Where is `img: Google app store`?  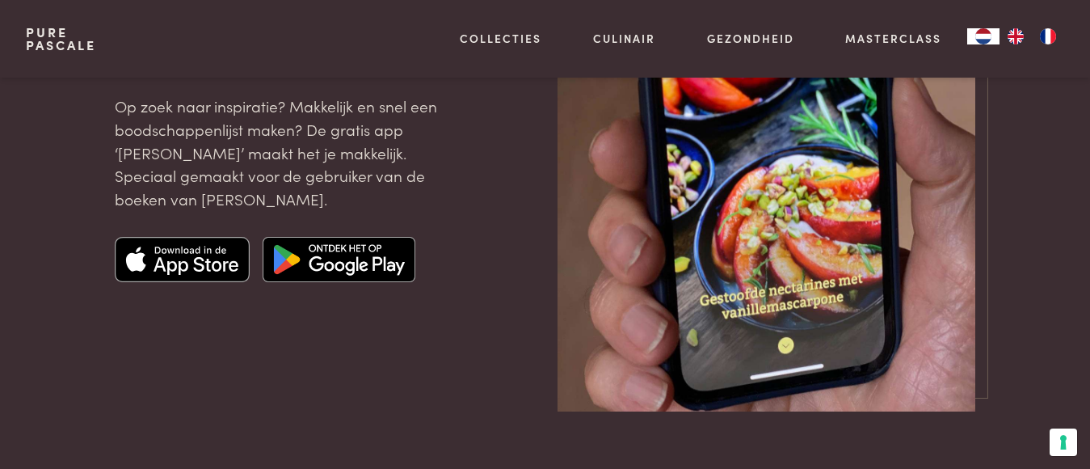
img: Google app store is located at coordinates (339, 259).